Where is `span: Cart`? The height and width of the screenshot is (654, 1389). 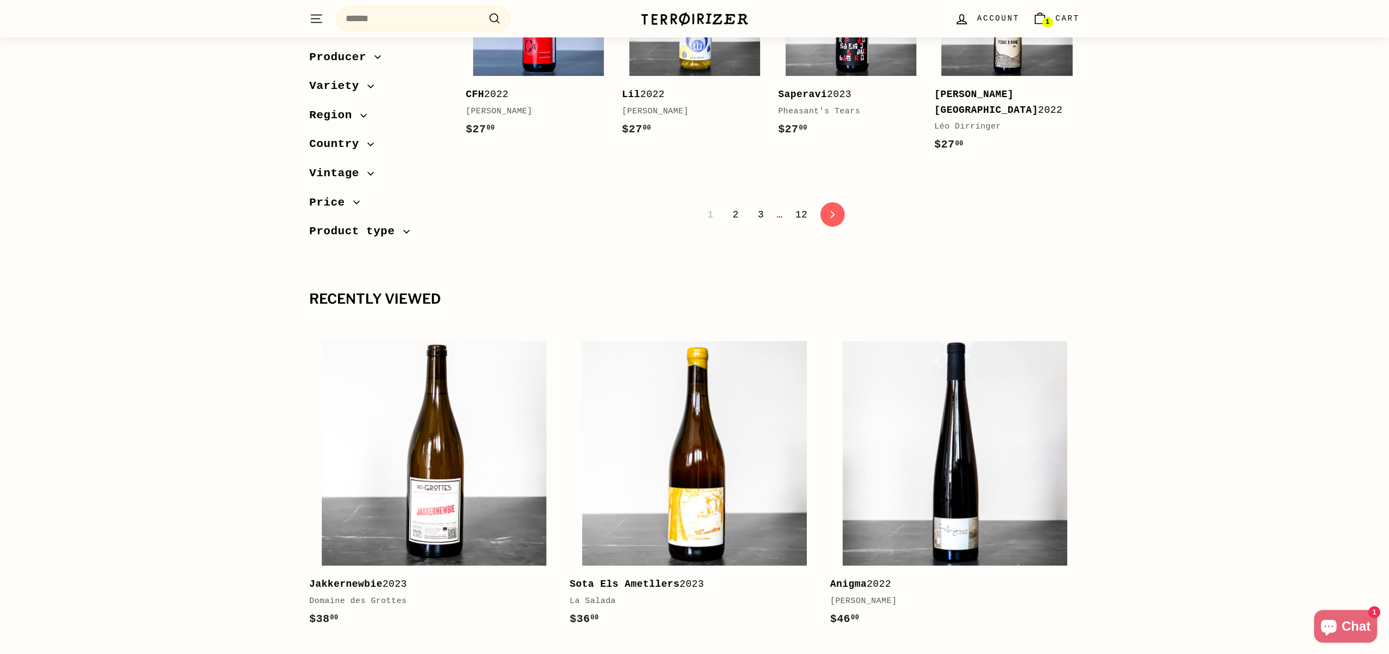
span: Cart is located at coordinates (1067, 18).